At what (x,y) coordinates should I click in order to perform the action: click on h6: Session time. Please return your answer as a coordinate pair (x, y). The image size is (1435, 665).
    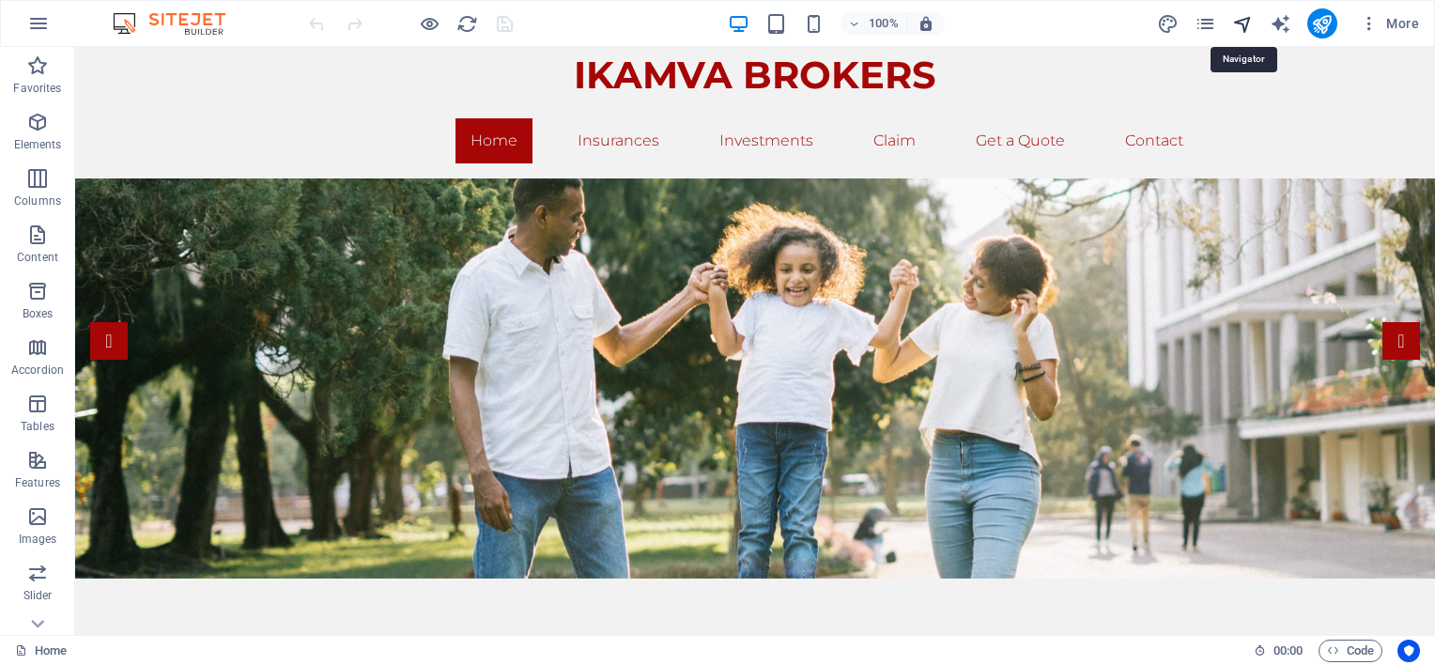
    Looking at the image, I should click on (1278, 651).